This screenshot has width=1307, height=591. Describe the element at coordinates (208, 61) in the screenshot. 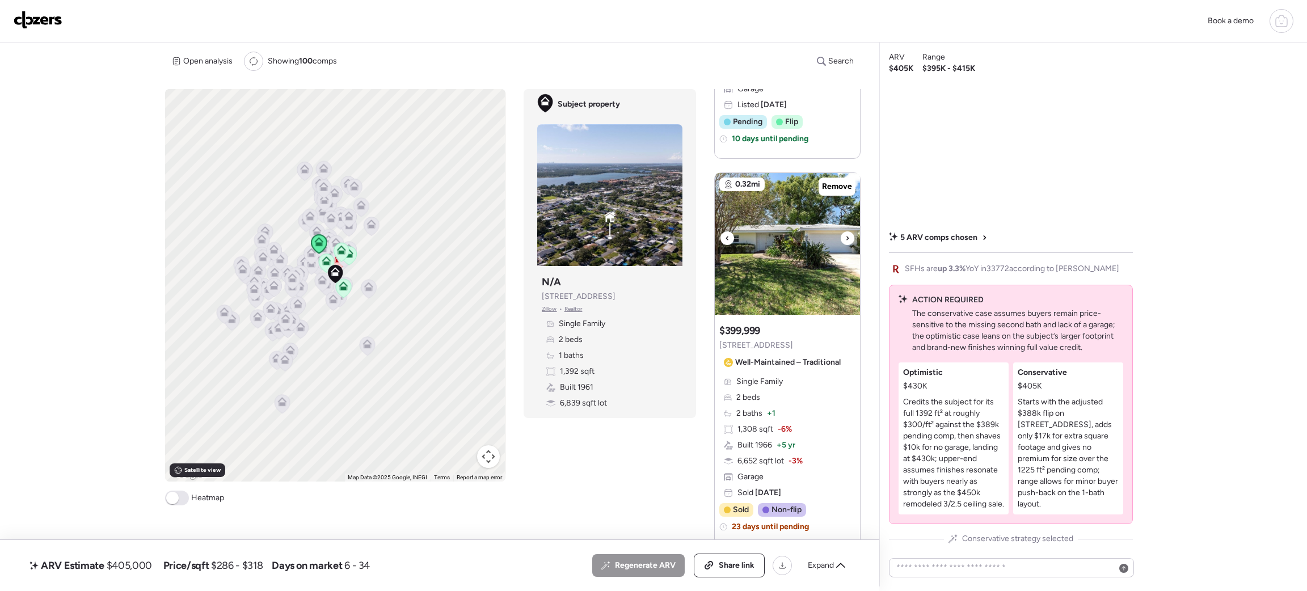

I see `span: Open analysis` at that location.